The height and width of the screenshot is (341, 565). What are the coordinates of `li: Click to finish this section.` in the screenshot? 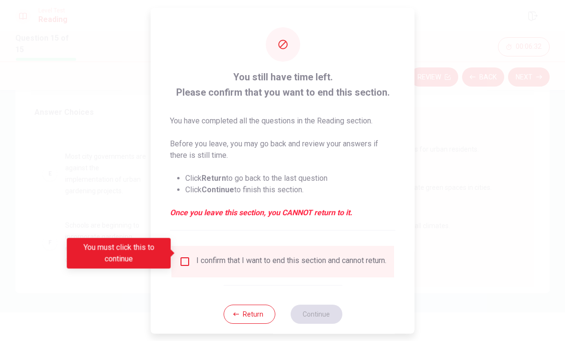 It's located at (290, 190).